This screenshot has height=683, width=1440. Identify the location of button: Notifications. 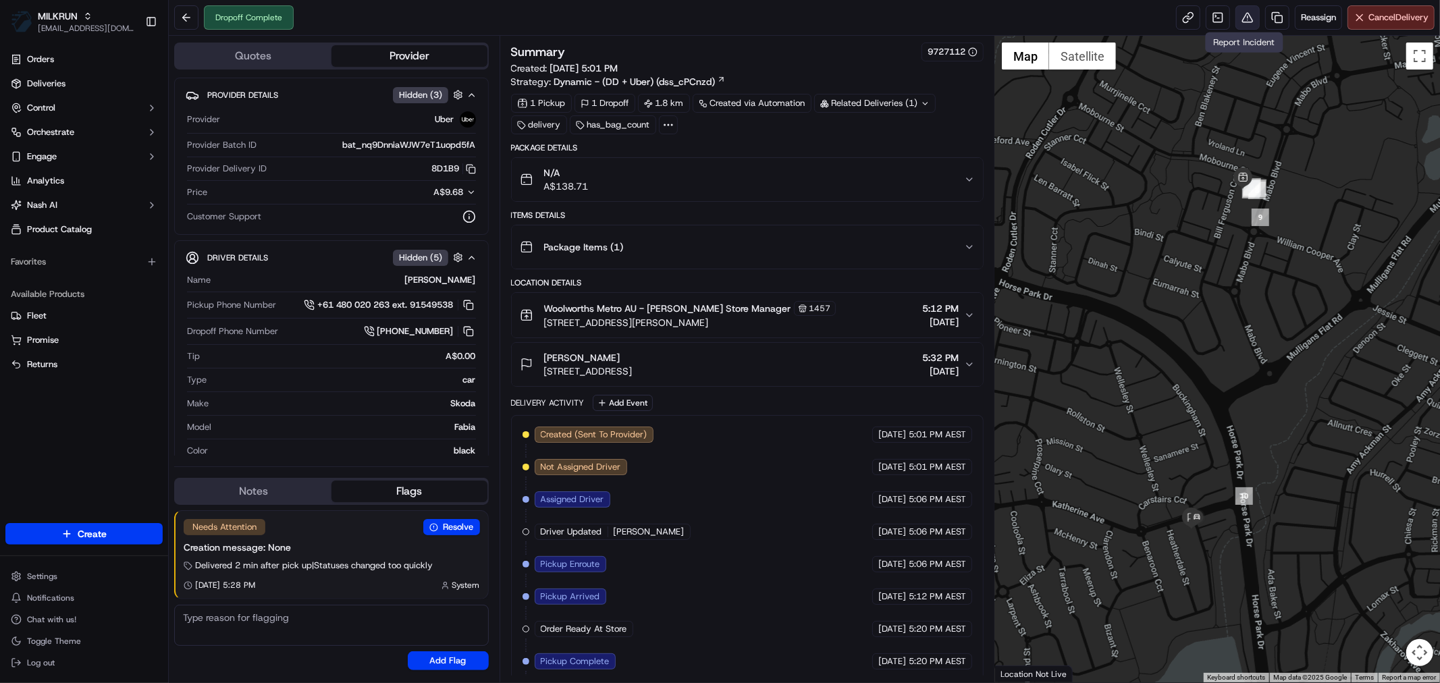
(84, 598).